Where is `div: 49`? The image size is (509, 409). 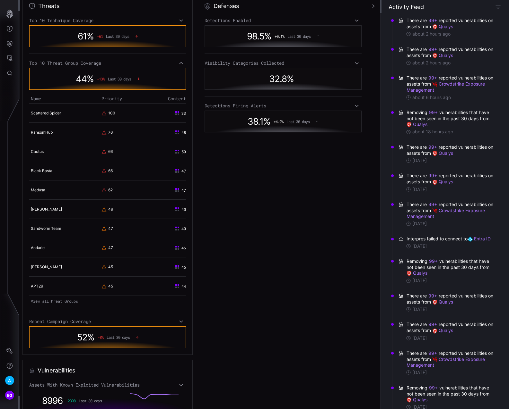 div: 49 is located at coordinates (111, 210).